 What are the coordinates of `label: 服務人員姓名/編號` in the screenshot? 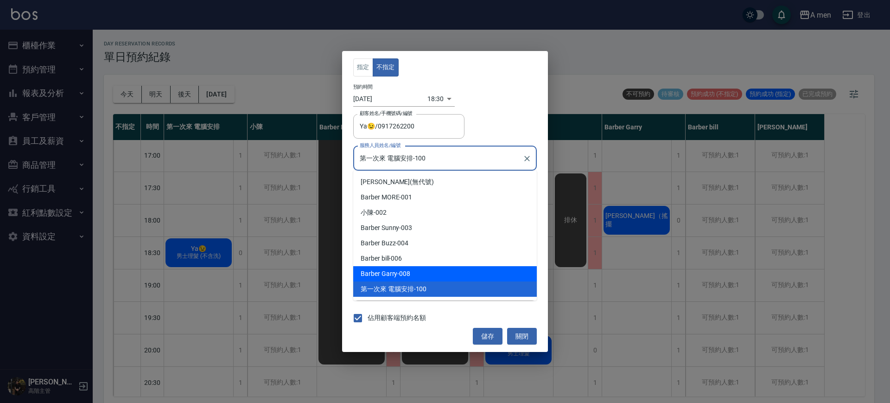 It's located at (380, 145).